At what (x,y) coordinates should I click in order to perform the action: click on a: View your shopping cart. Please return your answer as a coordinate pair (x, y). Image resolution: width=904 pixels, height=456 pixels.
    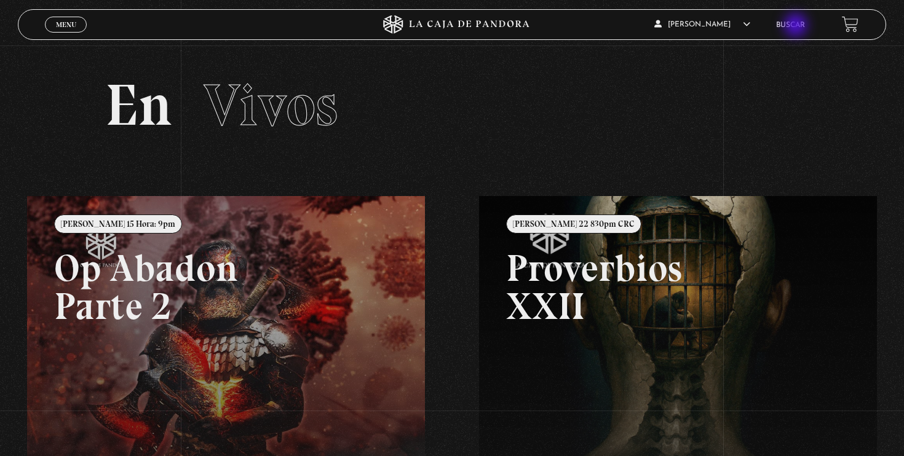
    Looking at the image, I should click on (850, 24).